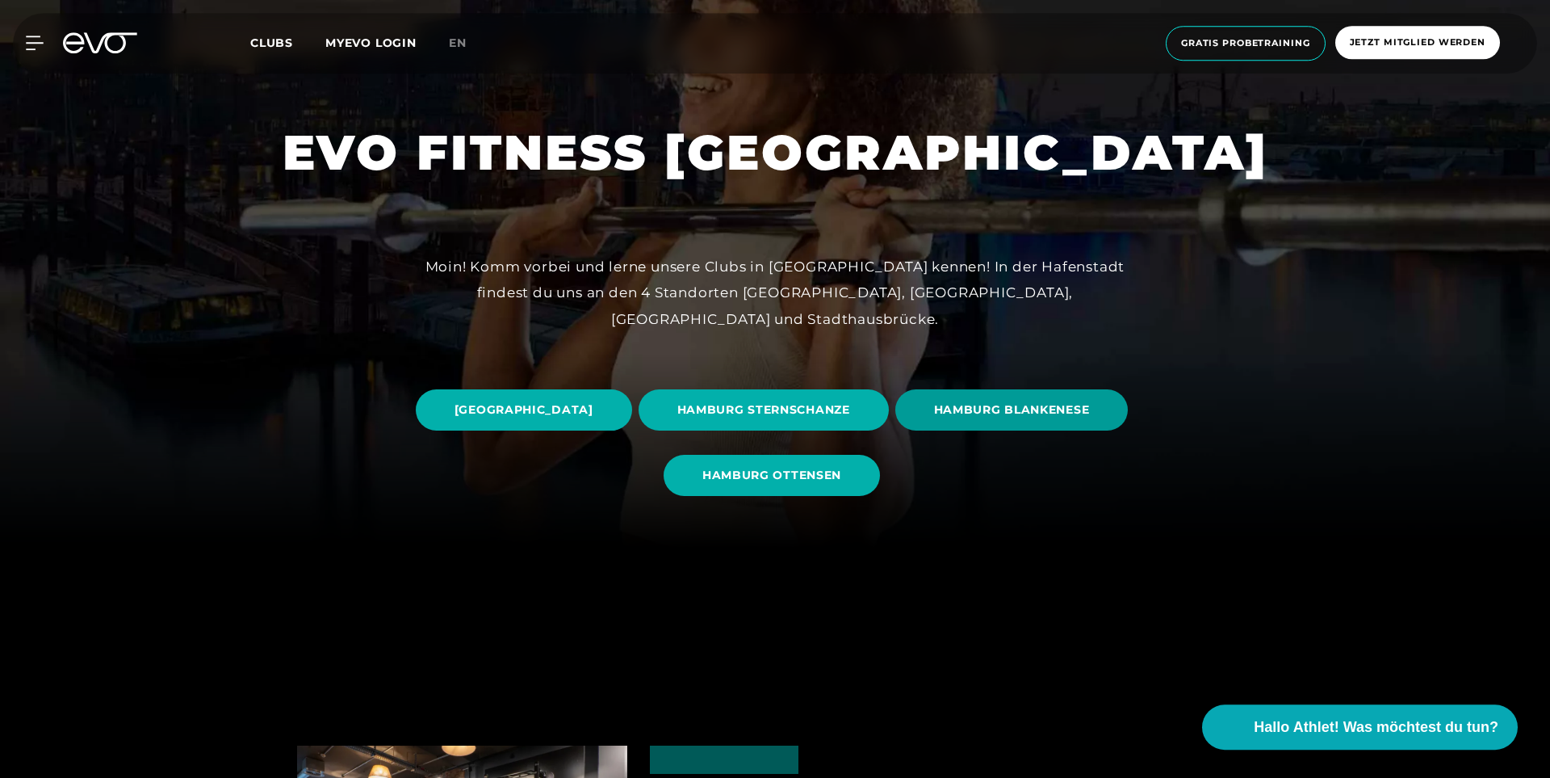 This screenshot has height=778, width=1550. What do you see at coordinates (458, 43) in the screenshot?
I see `span: en` at bounding box center [458, 43].